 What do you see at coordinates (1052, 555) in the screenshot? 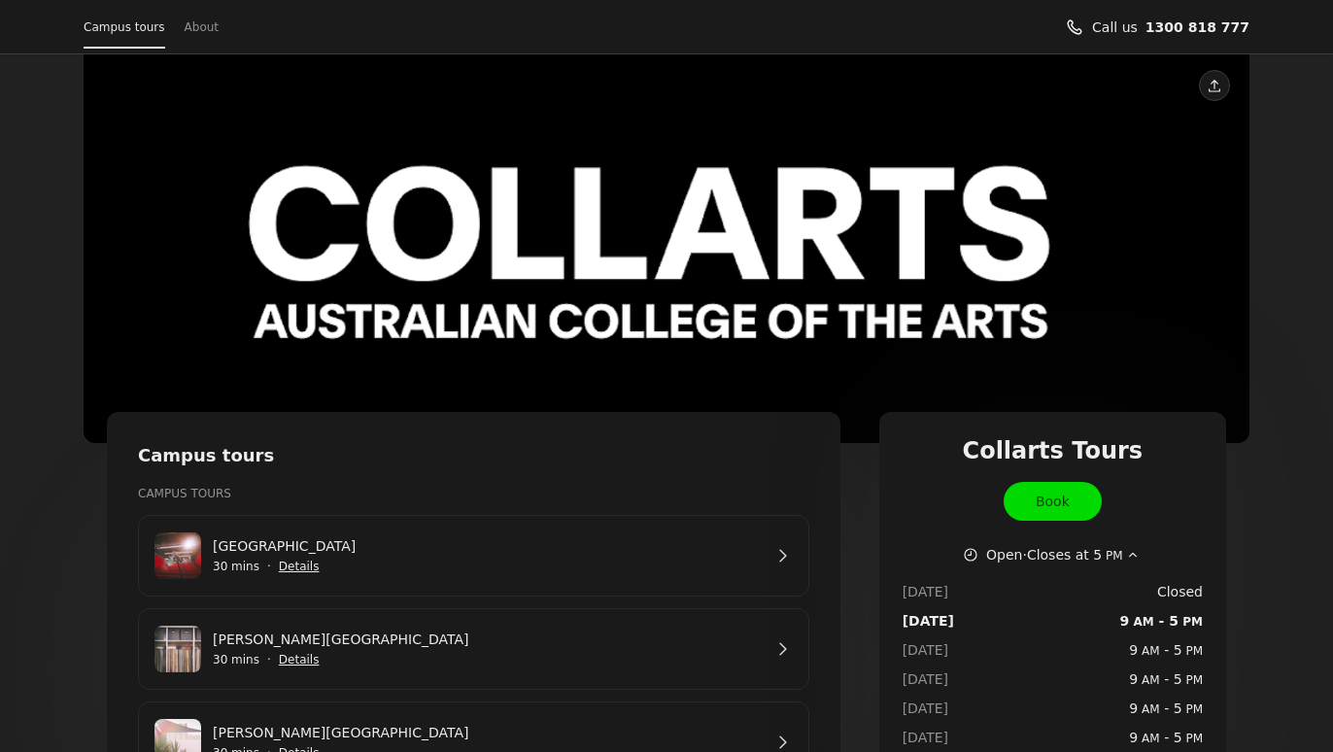
I see `button: Show working hours` at bounding box center [1052, 555].